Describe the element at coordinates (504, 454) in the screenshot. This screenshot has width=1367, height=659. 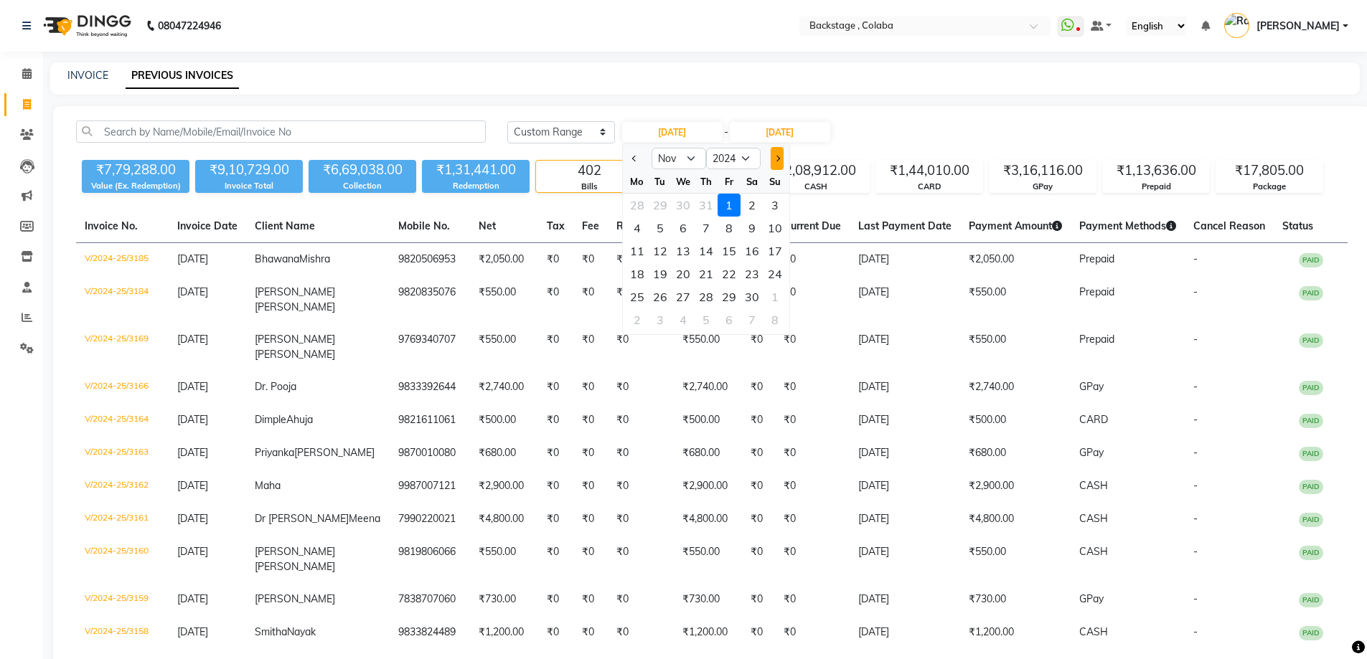
I see `td: ₹680.00` at that location.